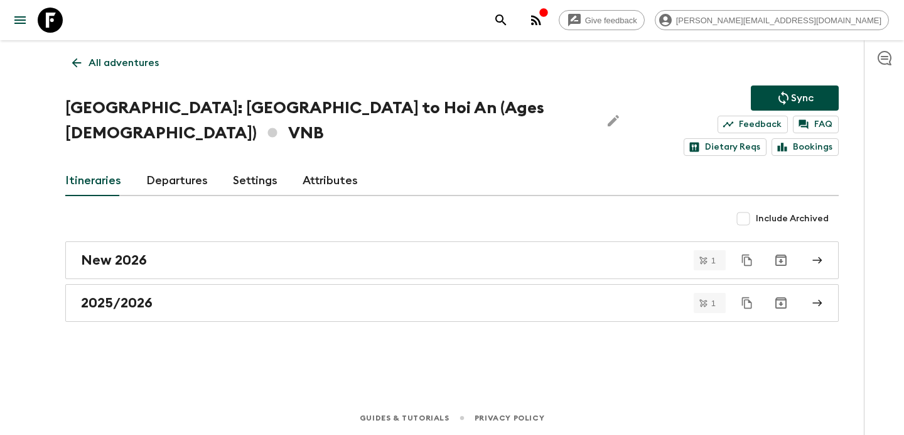  Describe the element at coordinates (613, 121) in the screenshot. I see `button: Edit Adventure Title` at that location.